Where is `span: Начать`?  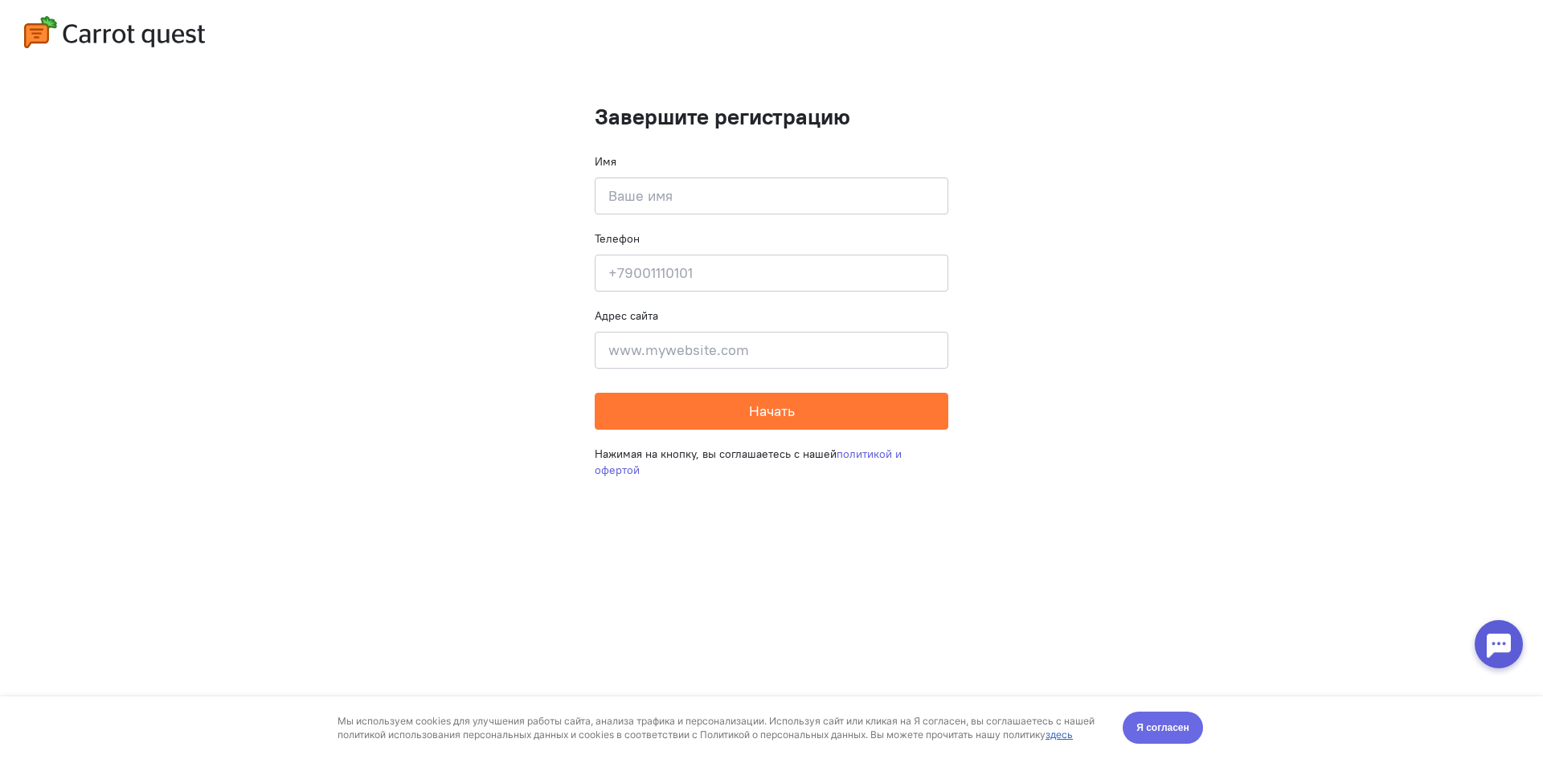
span: Начать is located at coordinates (771, 411).